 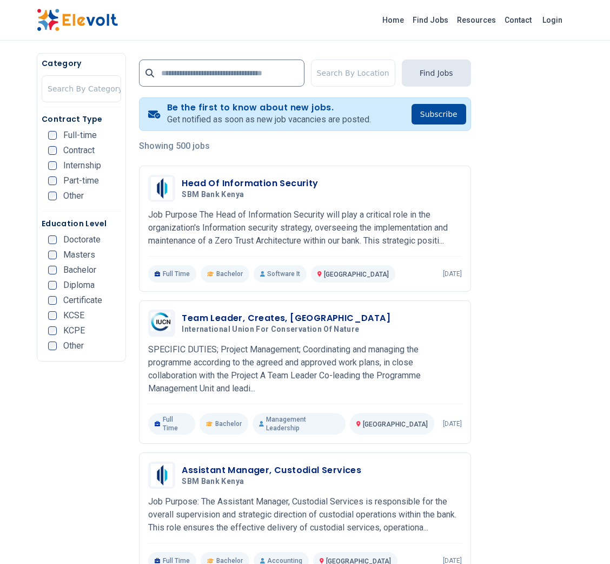 What do you see at coordinates (81, 119) in the screenshot?
I see `h5: Contract Type` at bounding box center [81, 119].